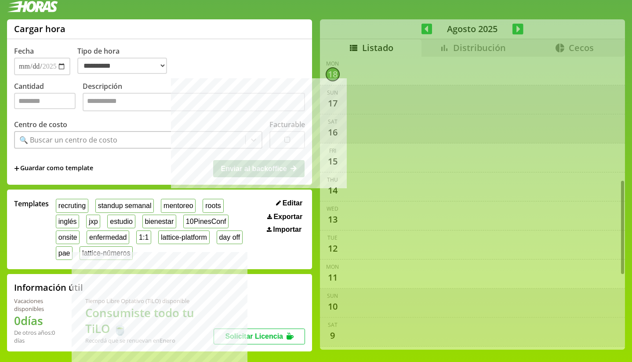 This screenshot has width=632, height=362. I want to click on button: enfermedad, so click(108, 237).